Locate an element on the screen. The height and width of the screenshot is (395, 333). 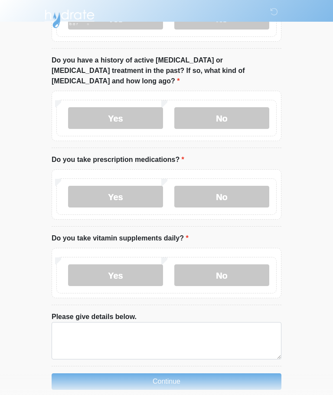
img: Hydrate IV Bar - Arcadia Logo is located at coordinates (69, 17).